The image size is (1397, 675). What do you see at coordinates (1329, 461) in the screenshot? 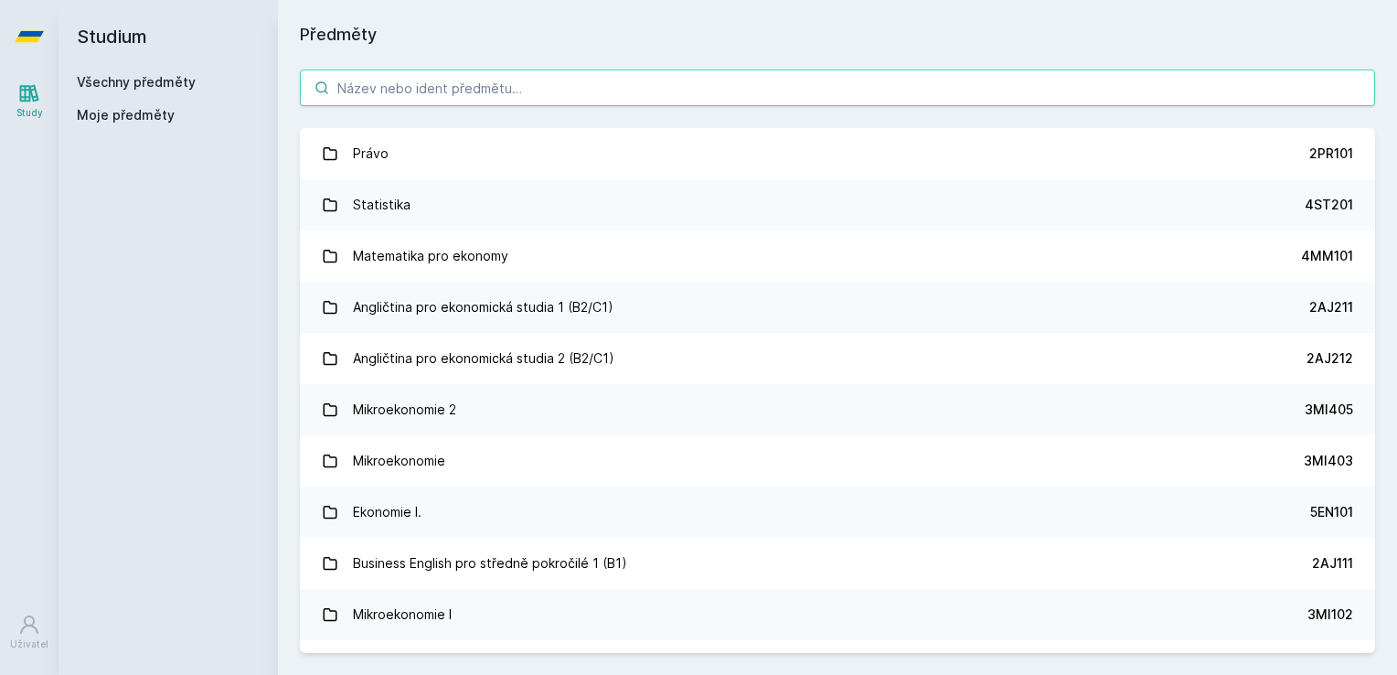
I see `div: 3MI403` at bounding box center [1329, 461].